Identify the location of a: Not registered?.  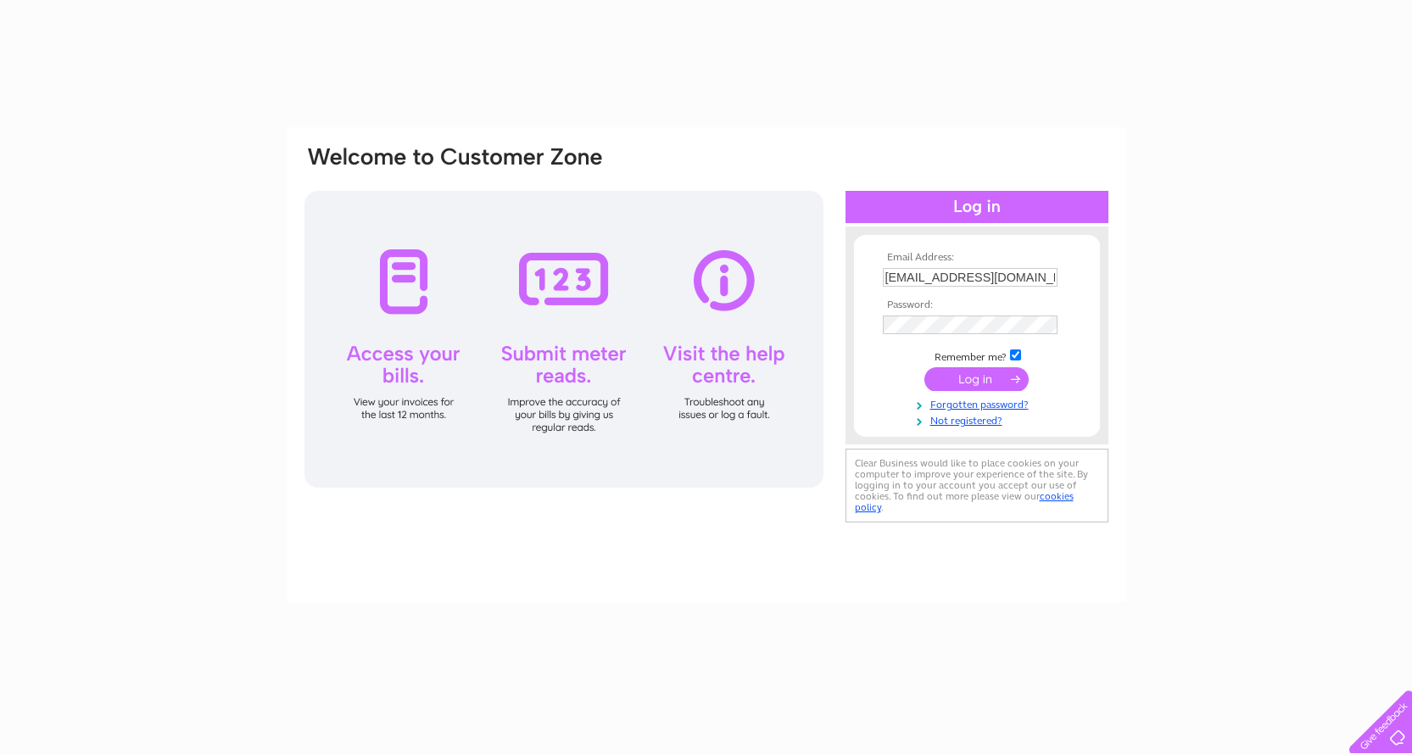
(979, 419).